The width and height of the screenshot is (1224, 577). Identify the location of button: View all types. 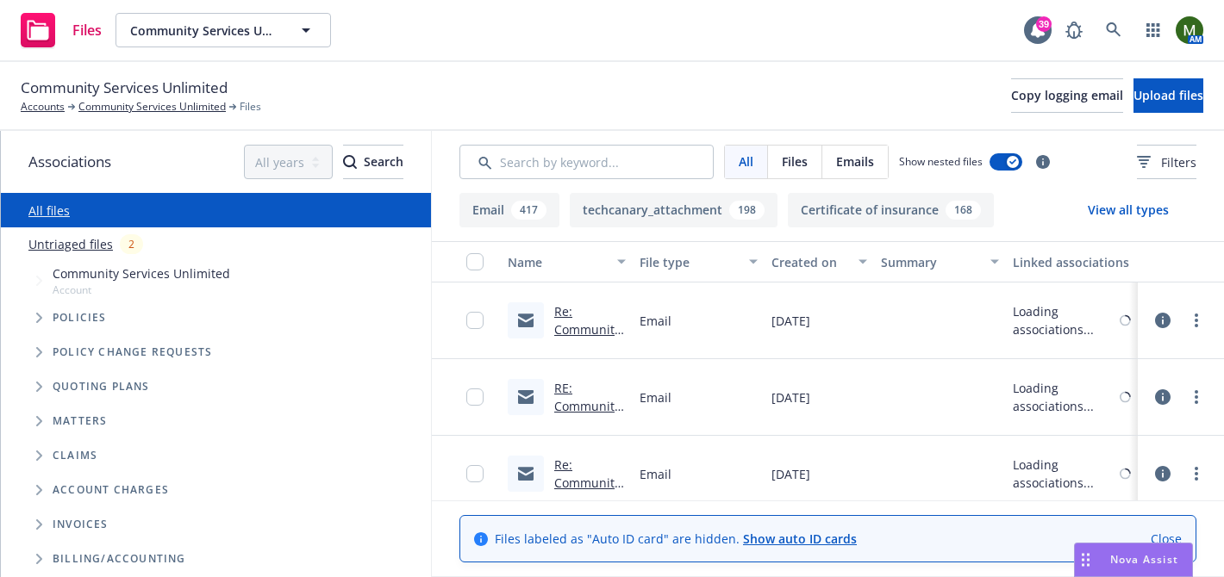
(1128, 210).